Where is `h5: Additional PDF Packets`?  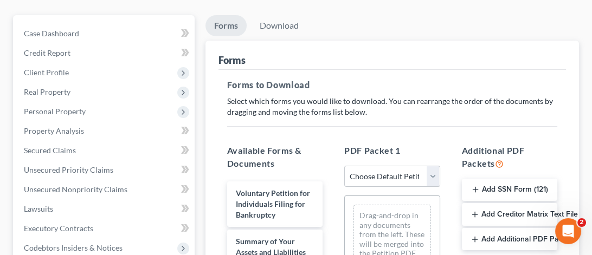
h5: Additional PDF Packets is located at coordinates (509, 157).